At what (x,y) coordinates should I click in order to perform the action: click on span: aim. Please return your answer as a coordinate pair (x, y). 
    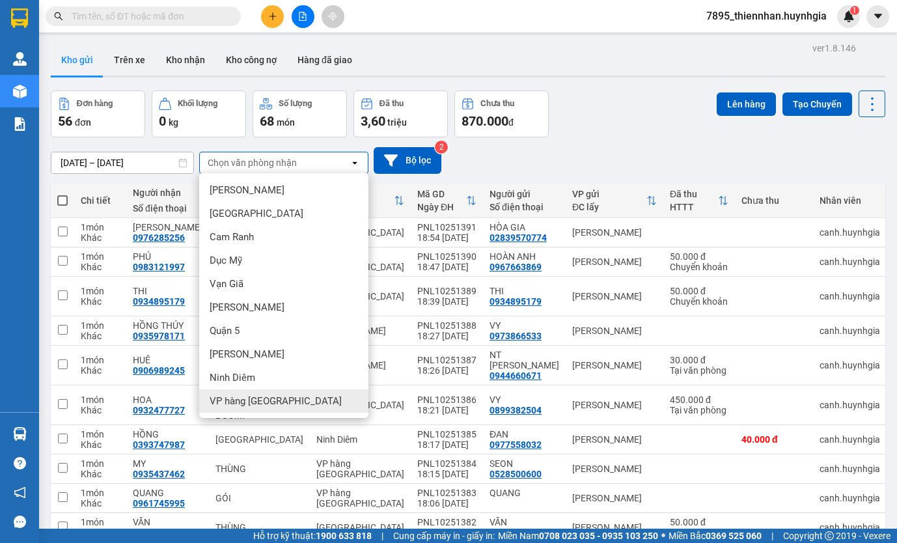
    Looking at the image, I should click on (333, 16).